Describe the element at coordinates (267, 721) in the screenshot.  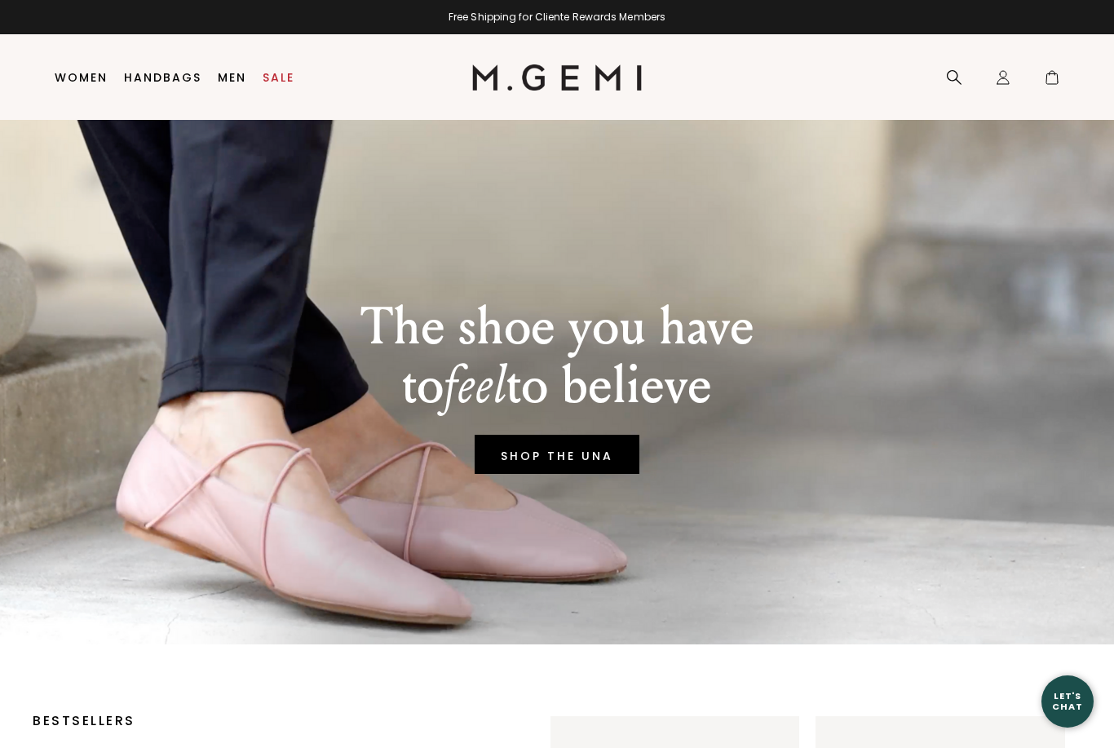
I see `p: BESTSELLERS` at that location.